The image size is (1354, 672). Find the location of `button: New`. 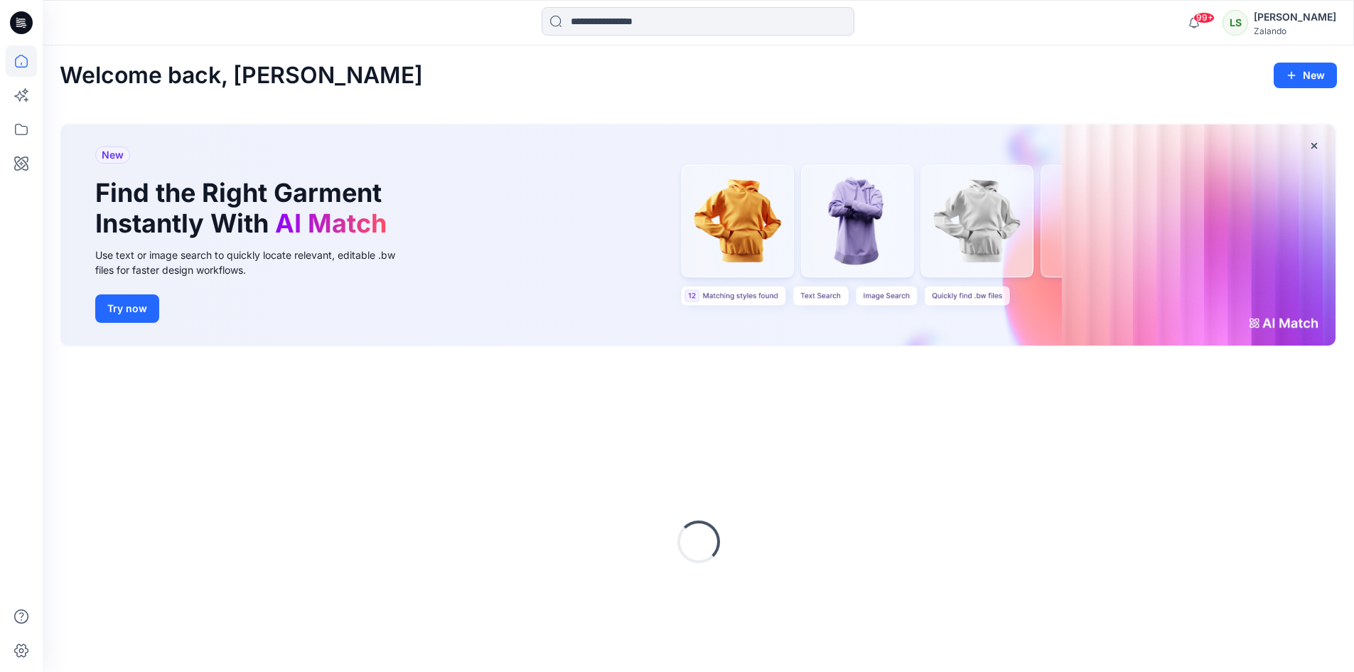

button: New is located at coordinates (1305, 75).